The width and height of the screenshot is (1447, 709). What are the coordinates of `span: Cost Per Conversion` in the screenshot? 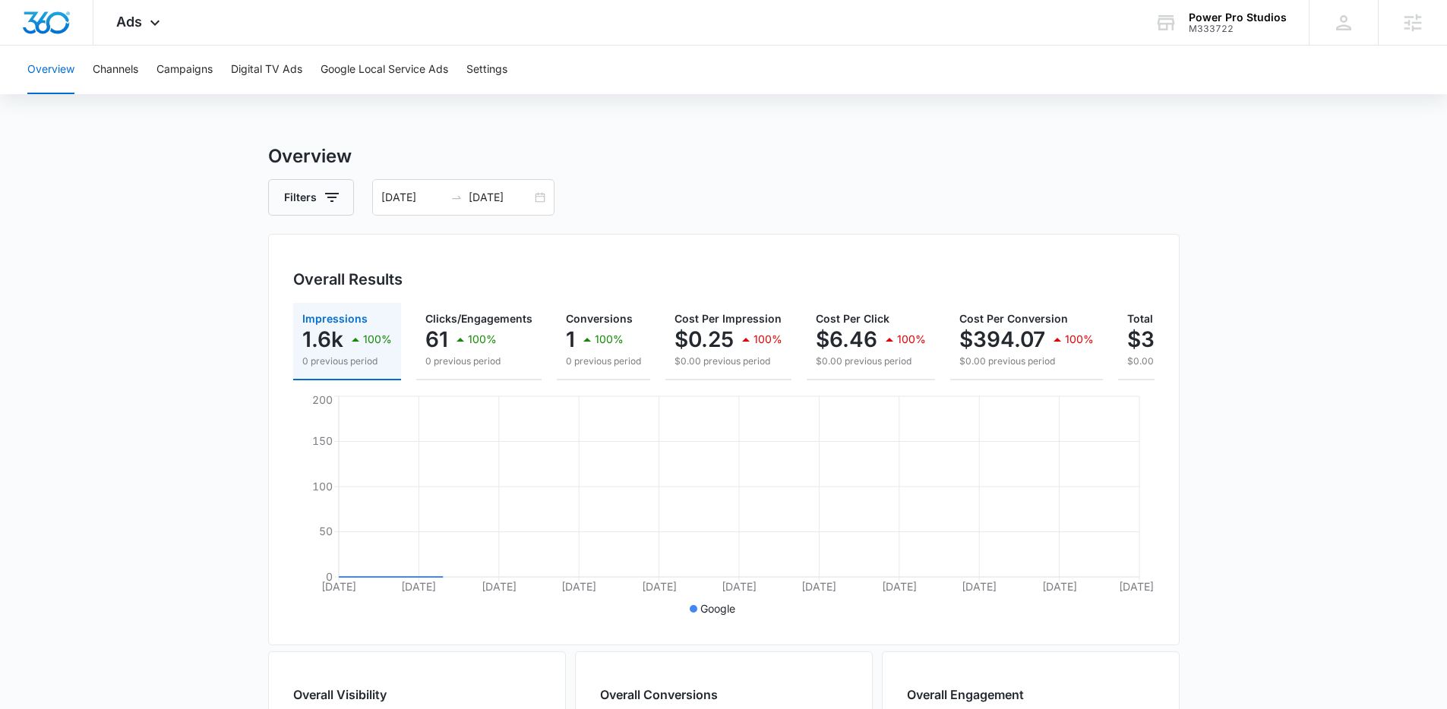 It's located at (1013, 318).